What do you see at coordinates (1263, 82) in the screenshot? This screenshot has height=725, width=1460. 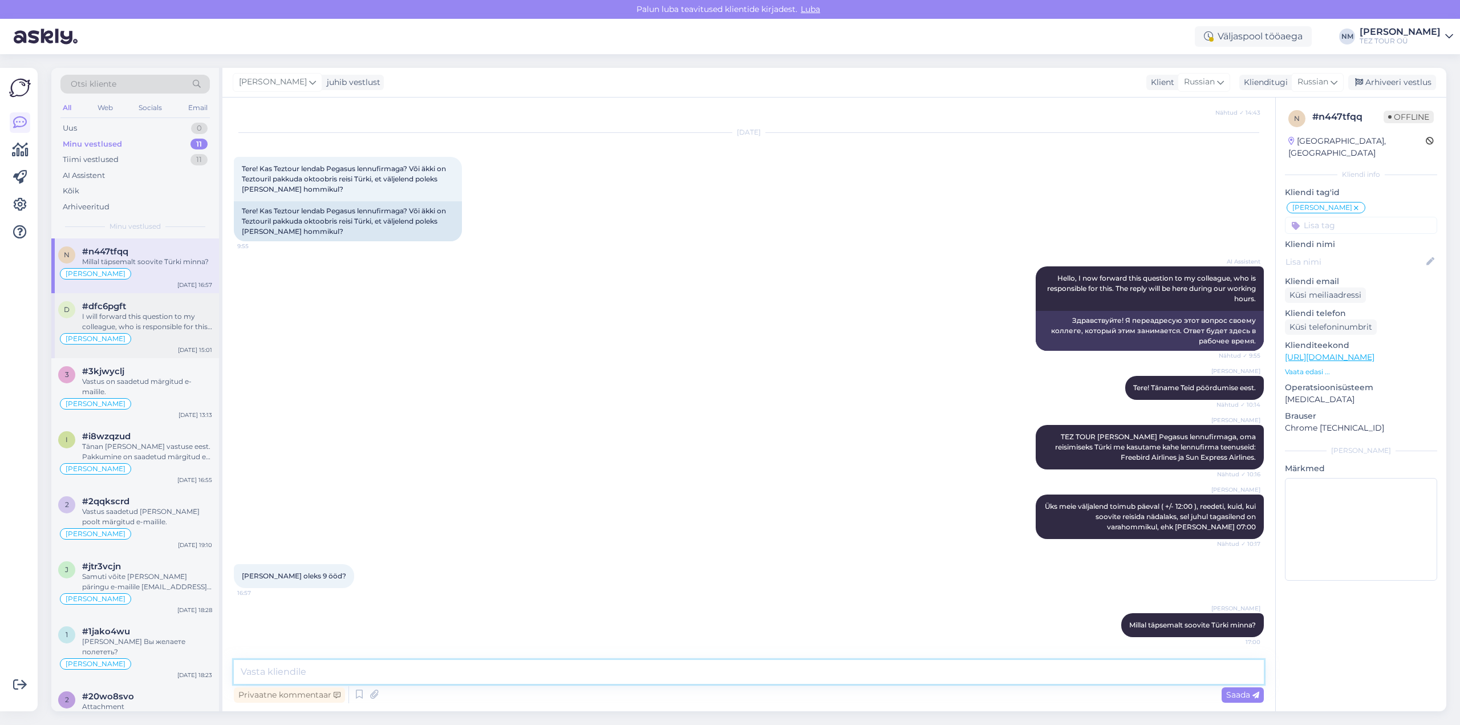 I see `div: Klienditugi` at bounding box center [1263, 82].